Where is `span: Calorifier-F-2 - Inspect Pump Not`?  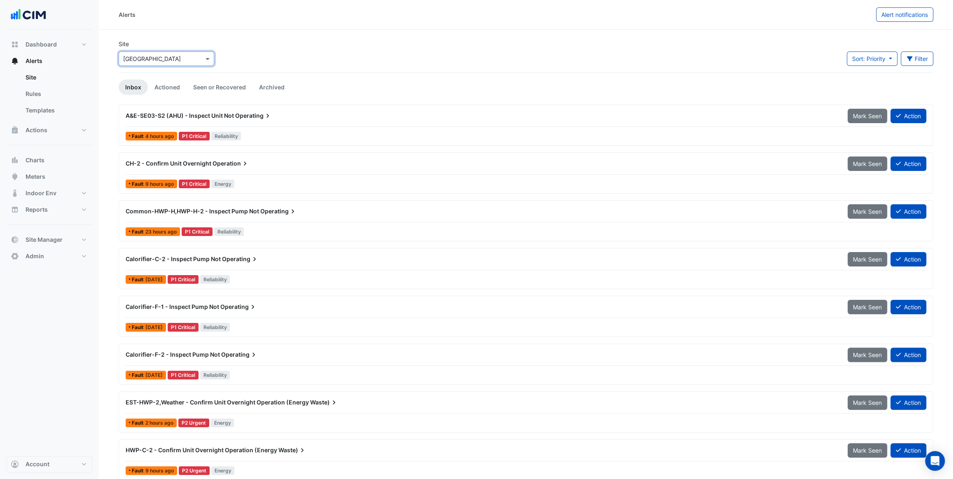 span: Calorifier-F-2 - Inspect Pump Not is located at coordinates (173, 354).